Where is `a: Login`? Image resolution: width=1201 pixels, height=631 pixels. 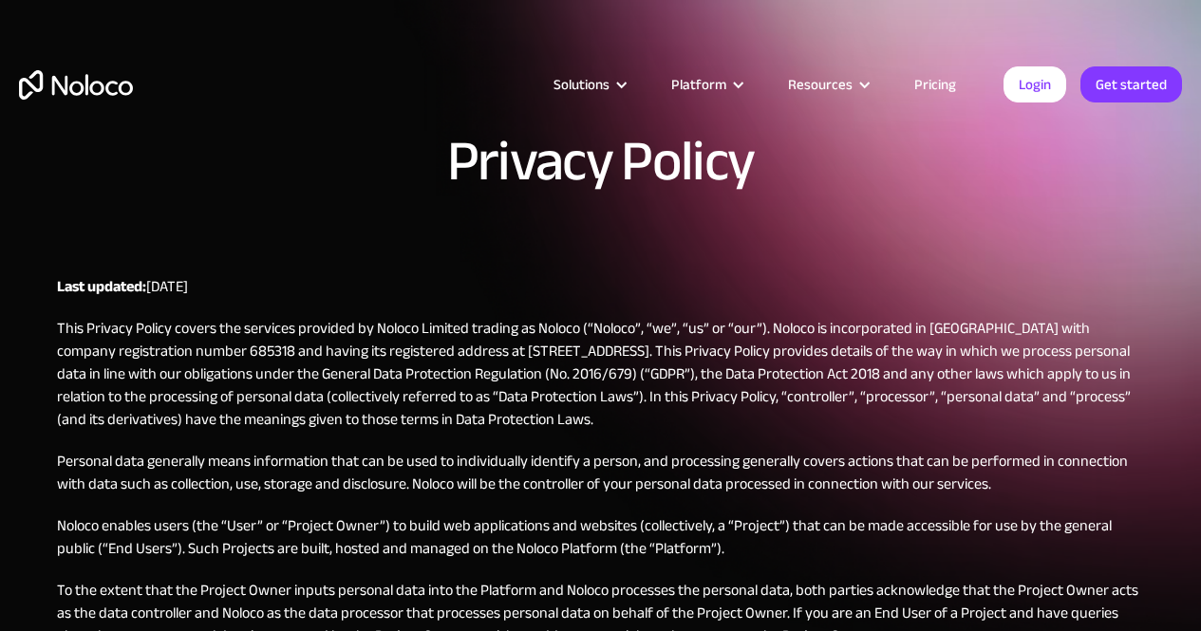 a: Login is located at coordinates (1035, 84).